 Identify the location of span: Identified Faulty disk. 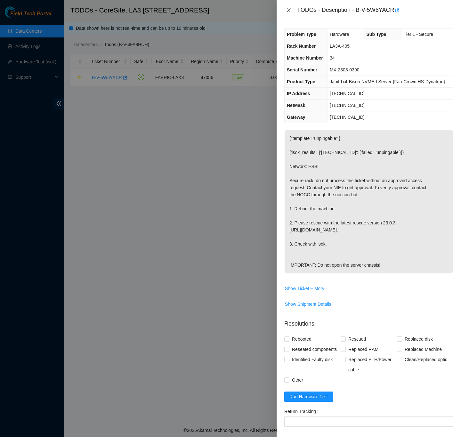
(313, 360).